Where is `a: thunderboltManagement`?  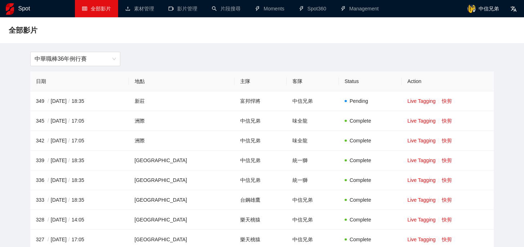
a: thunderboltManagement is located at coordinates (360, 9).